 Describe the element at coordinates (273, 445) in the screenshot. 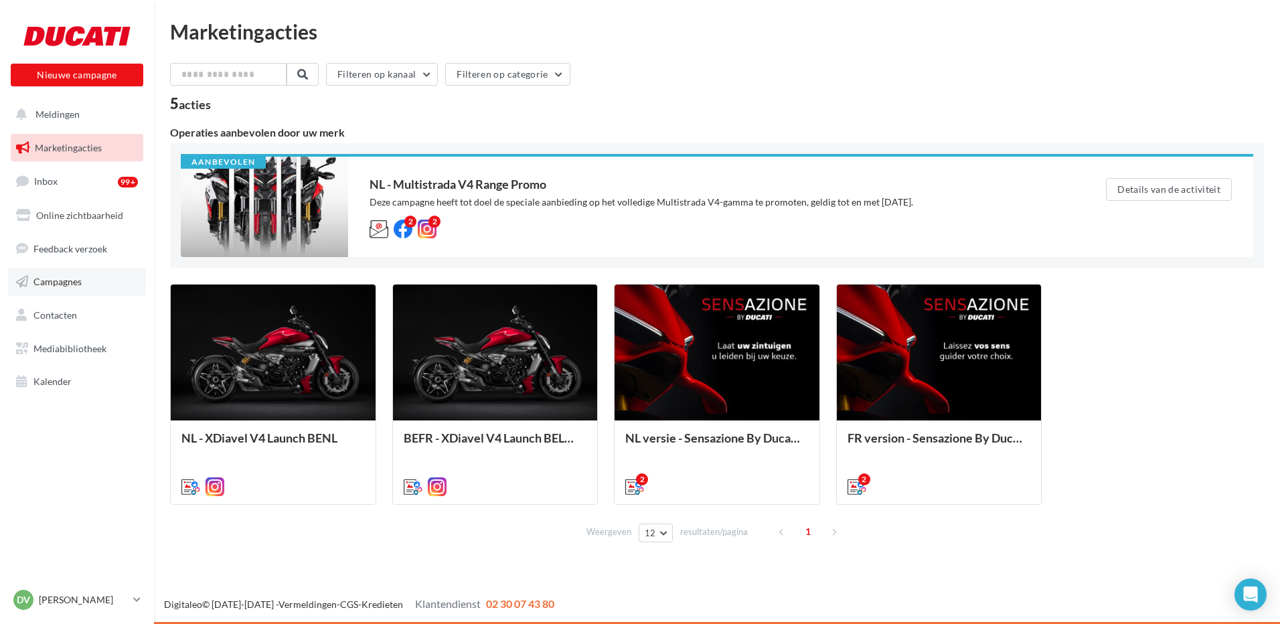

I see `div: NL - XDiavel V4 Launch BENL` at that location.